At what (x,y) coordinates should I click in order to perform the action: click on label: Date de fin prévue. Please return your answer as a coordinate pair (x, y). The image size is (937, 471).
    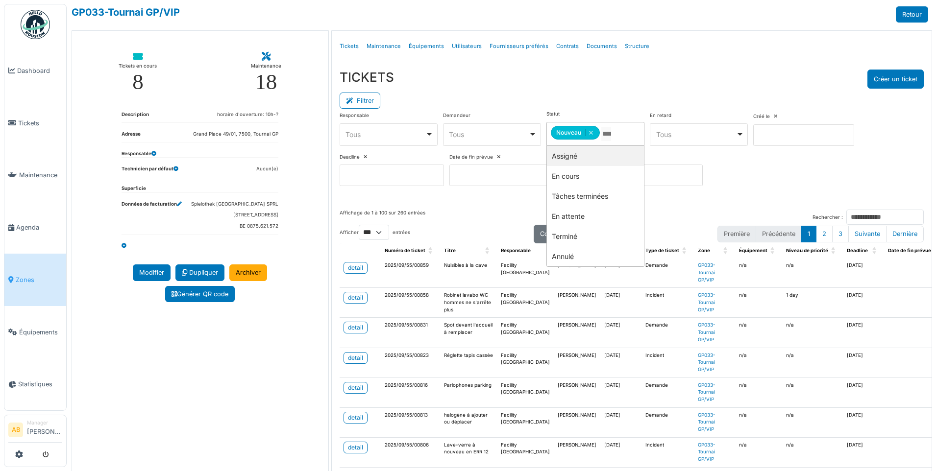
    Looking at the image, I should click on (471, 157).